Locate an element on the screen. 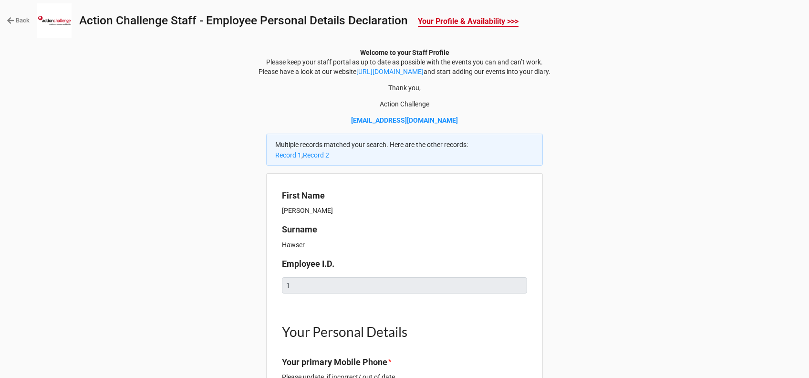 The width and height of the screenshot is (809, 378). h1: Your Personal Details is located at coordinates (405, 332).